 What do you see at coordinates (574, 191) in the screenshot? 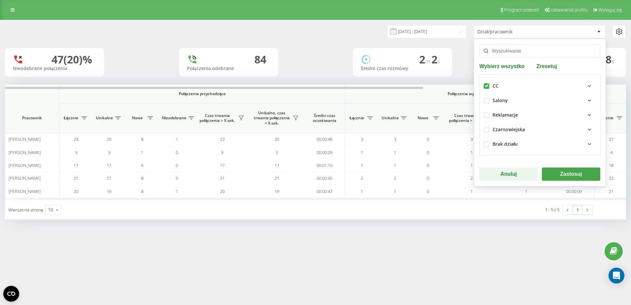
I see `td: 00:00:09` at bounding box center [574, 191].